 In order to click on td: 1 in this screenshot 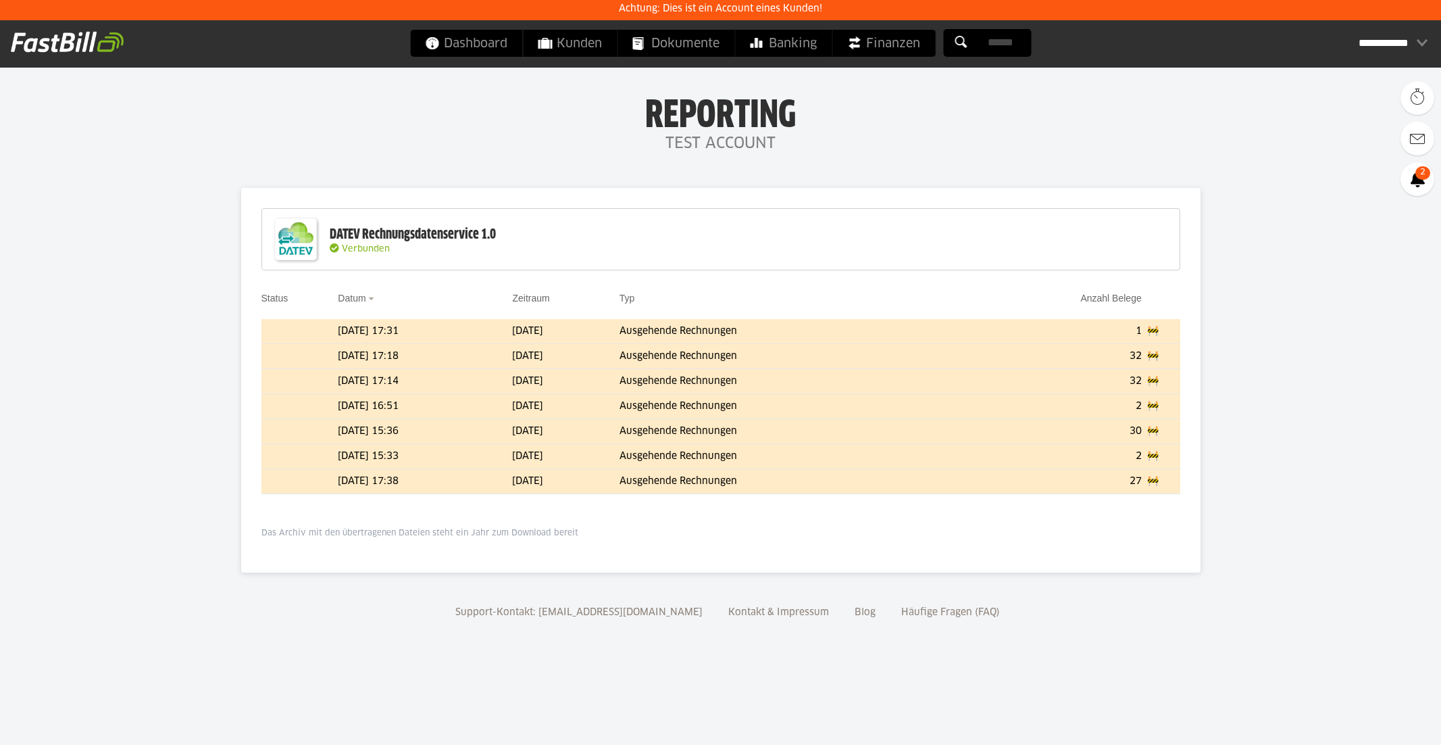, I will do `click(1052, 331)`.